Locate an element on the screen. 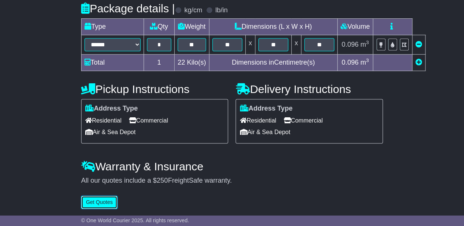 This screenshot has width=464, height=226. h4: Warranty & Insurance is located at coordinates (232, 166).